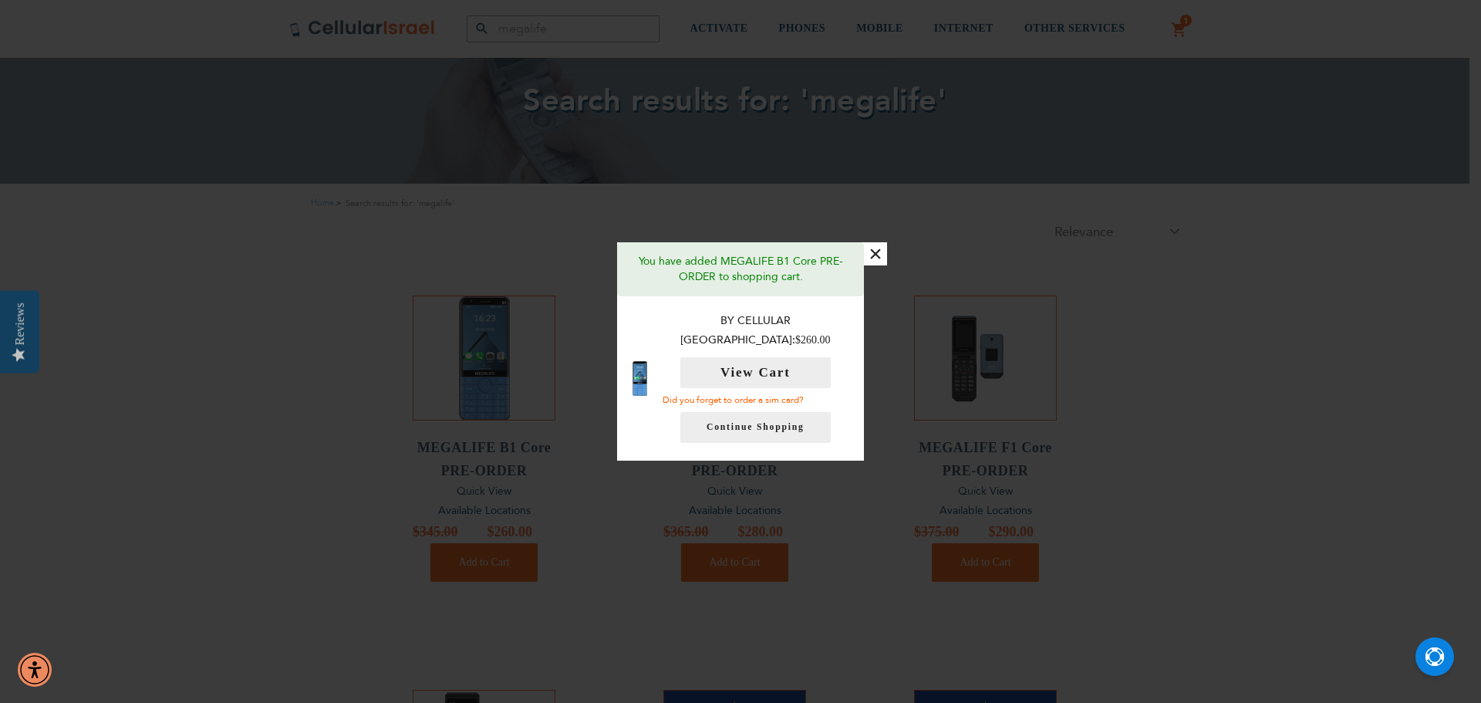  Describe the element at coordinates (35, 669) in the screenshot. I see `div: Accessibility Menu` at that location.